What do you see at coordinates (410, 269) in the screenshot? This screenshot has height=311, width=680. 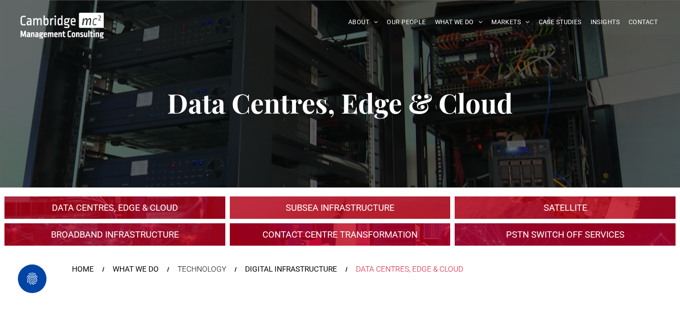 I see `div: DATA CENTRES, EDGE & CLOUD` at bounding box center [410, 269].